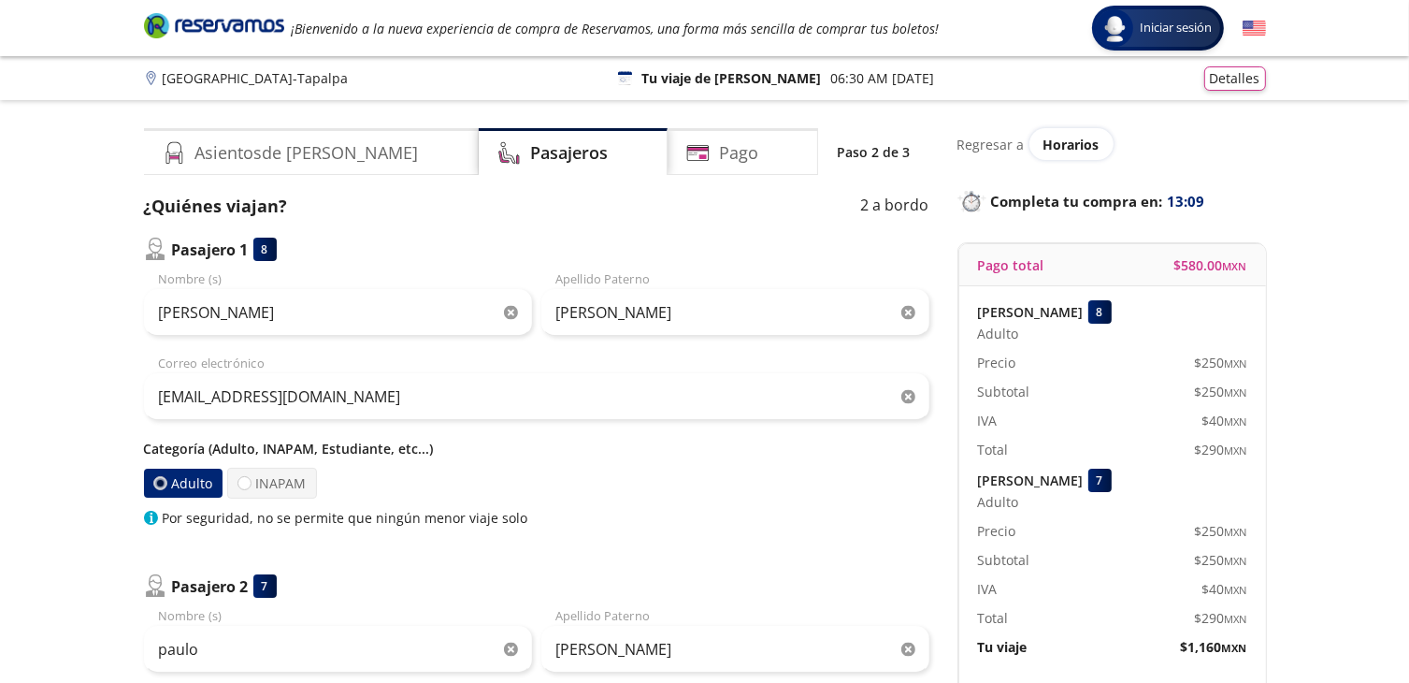 The width and height of the screenshot is (1409, 683). What do you see at coordinates (272, 483) in the screenshot?
I see `label: INAPAM` at bounding box center [272, 483].